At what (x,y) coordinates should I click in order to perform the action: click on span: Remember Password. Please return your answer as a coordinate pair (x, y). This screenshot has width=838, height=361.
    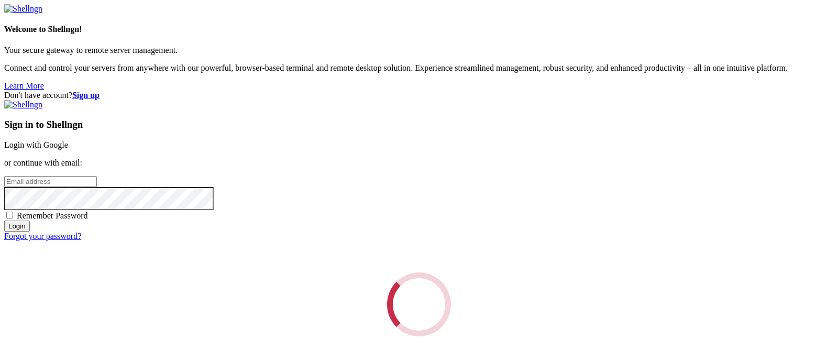
    Looking at the image, I should click on (52, 215).